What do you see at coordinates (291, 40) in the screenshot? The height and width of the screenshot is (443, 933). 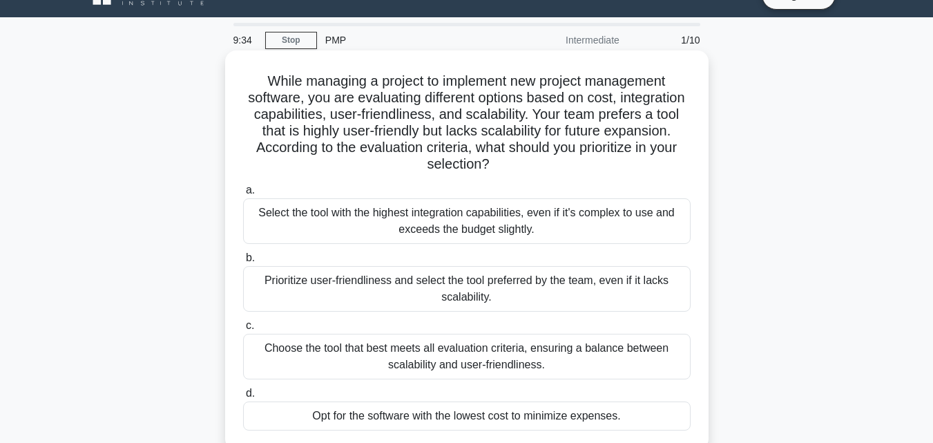 I see `a: Stop` at bounding box center [291, 40].